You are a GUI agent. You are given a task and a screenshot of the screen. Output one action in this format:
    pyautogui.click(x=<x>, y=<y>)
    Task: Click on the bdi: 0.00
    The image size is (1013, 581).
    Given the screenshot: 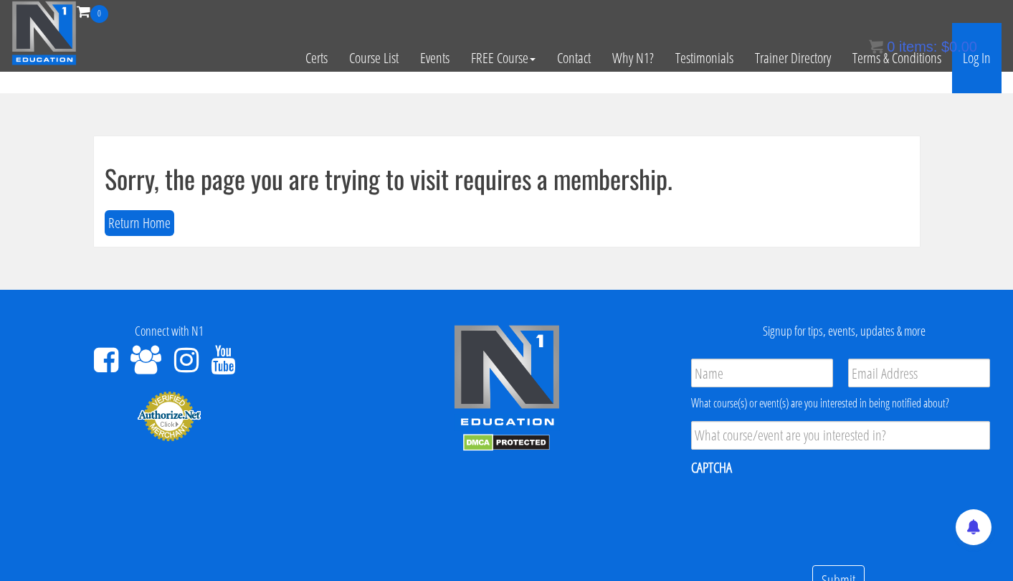 What is the action you would take?
    pyautogui.click(x=959, y=47)
    